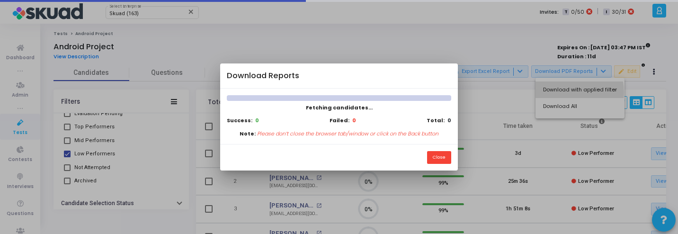 This screenshot has width=678, height=234. What do you see at coordinates (263, 76) in the screenshot?
I see `h4: Download Reports` at bounding box center [263, 76].